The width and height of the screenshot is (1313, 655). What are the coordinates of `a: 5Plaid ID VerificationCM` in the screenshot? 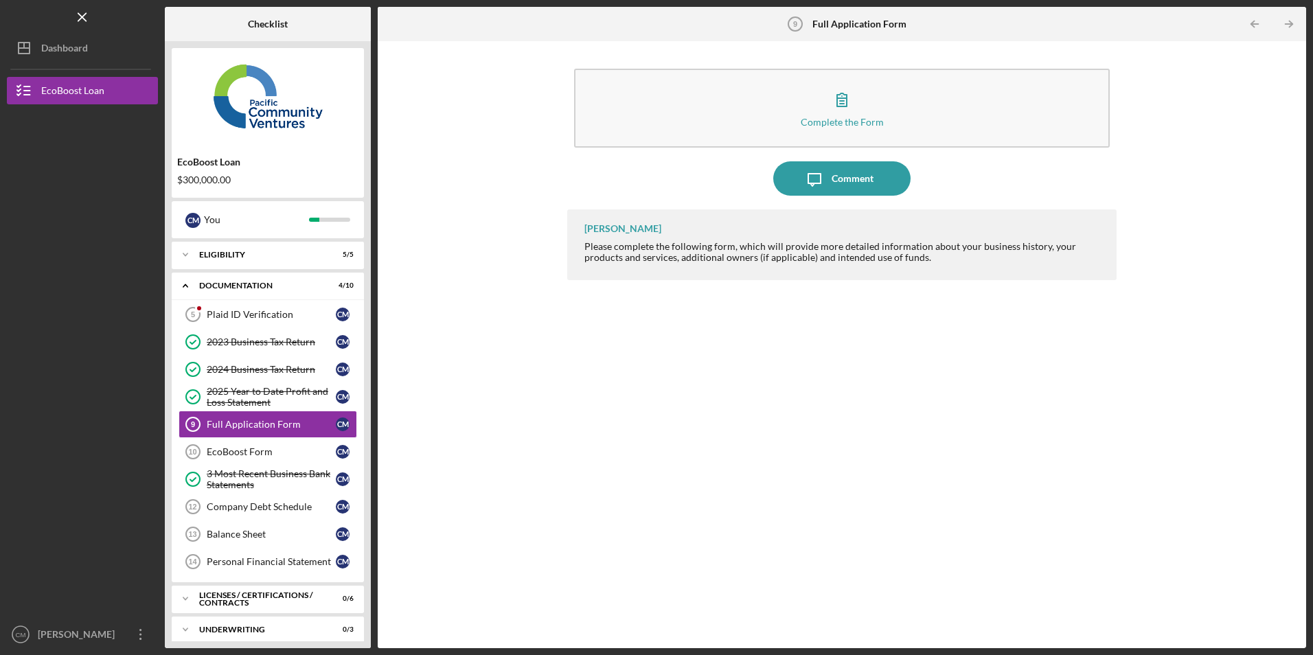 It's located at (268, 315).